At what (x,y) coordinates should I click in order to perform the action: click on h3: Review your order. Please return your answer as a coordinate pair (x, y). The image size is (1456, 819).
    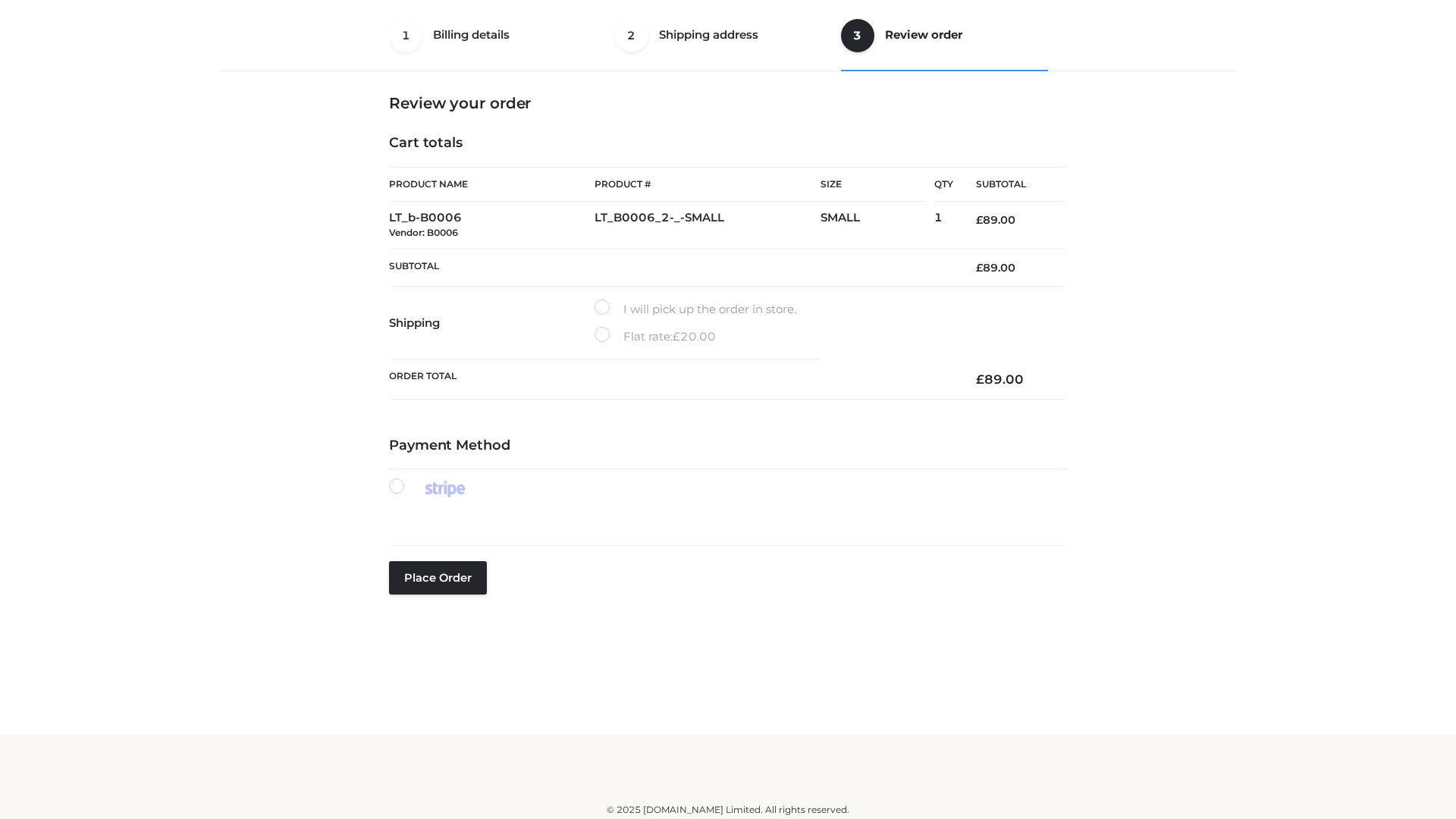
    Looking at the image, I should click on (728, 103).